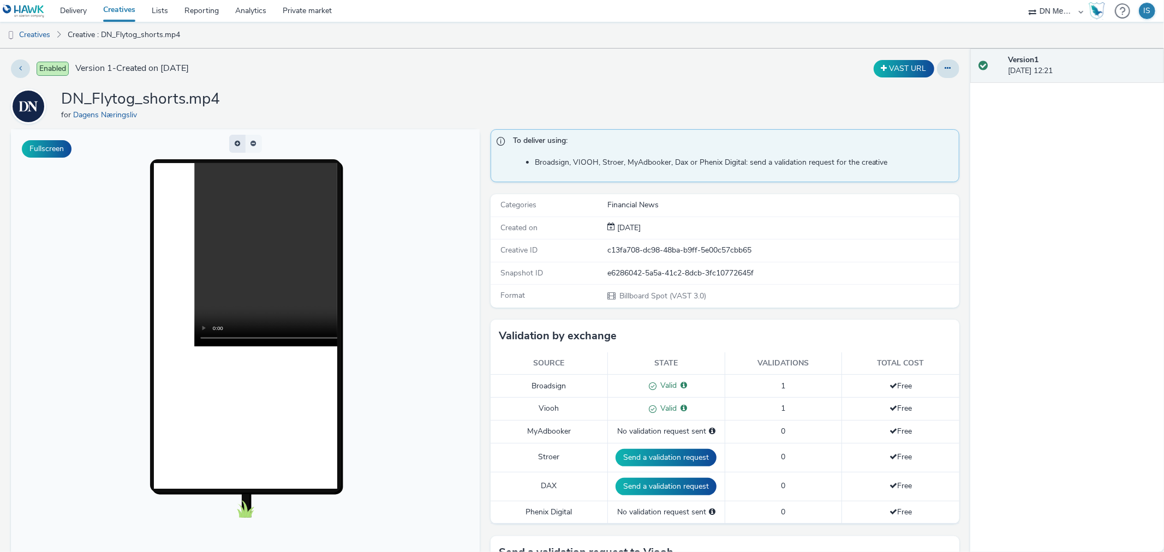 This screenshot has width=1164, height=552. Describe the element at coordinates (23, 11) in the screenshot. I see `img: undefined Logo` at that location.